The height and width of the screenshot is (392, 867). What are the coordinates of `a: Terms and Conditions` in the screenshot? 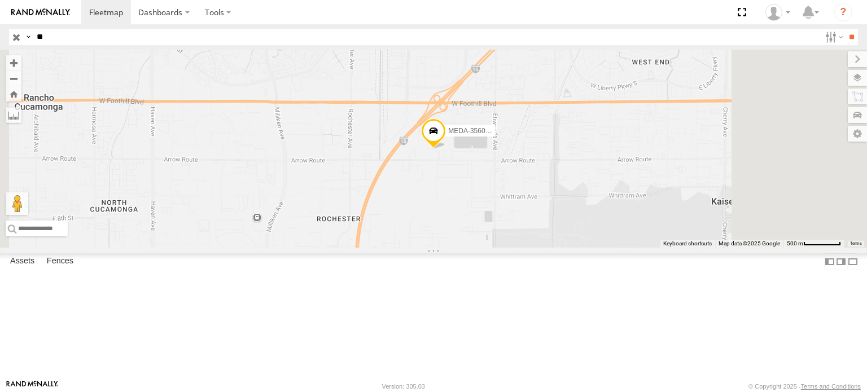 It's located at (831, 387).